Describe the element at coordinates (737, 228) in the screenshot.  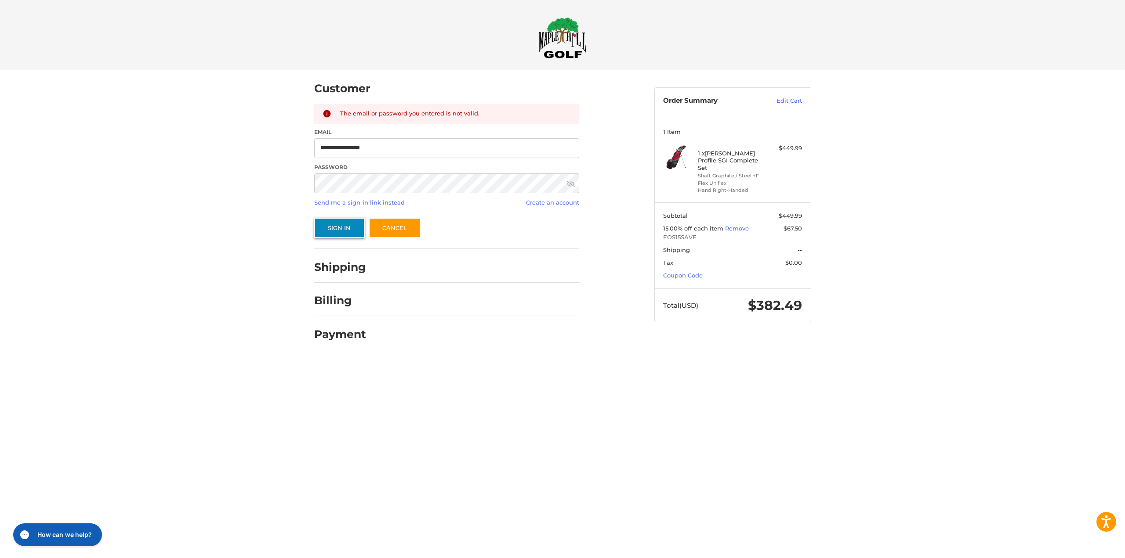
I see `a: Remove` at that location.